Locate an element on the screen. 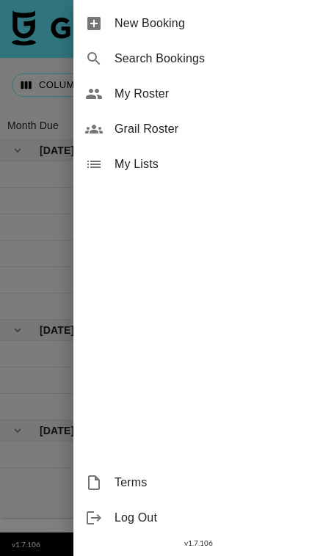  span: My Roster is located at coordinates (213, 94).